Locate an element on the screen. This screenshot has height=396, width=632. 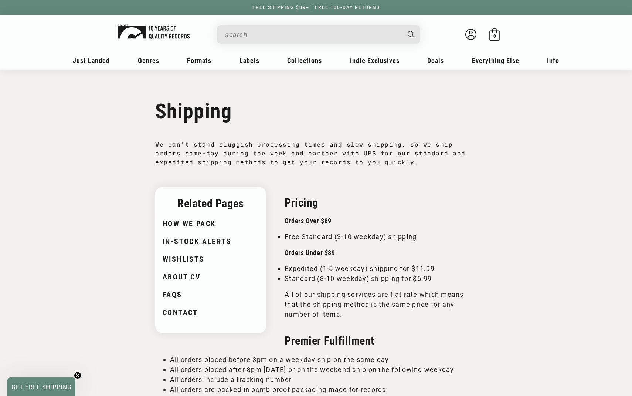
a: FAQs is located at coordinates (210, 294).